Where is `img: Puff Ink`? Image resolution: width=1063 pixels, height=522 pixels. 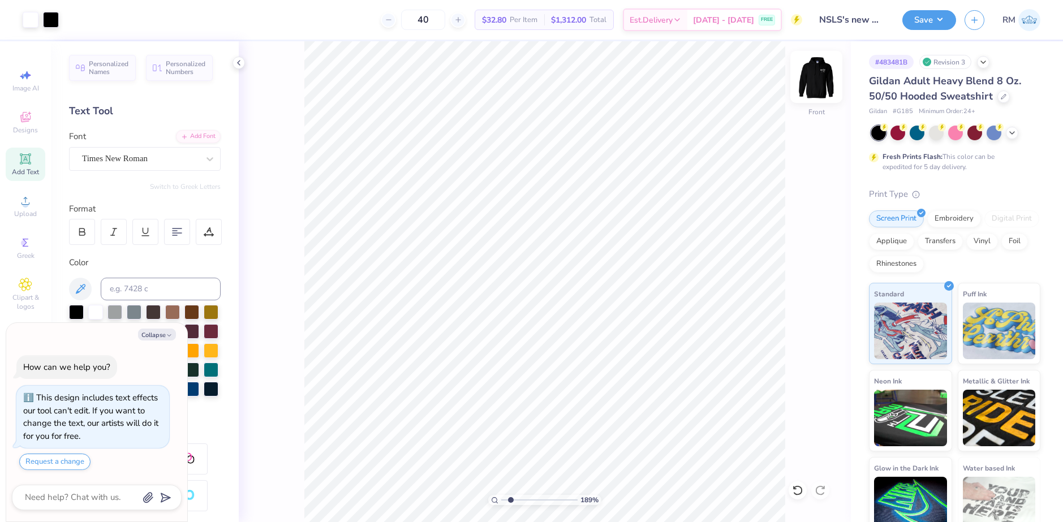
img: Puff Ink is located at coordinates (999, 331).